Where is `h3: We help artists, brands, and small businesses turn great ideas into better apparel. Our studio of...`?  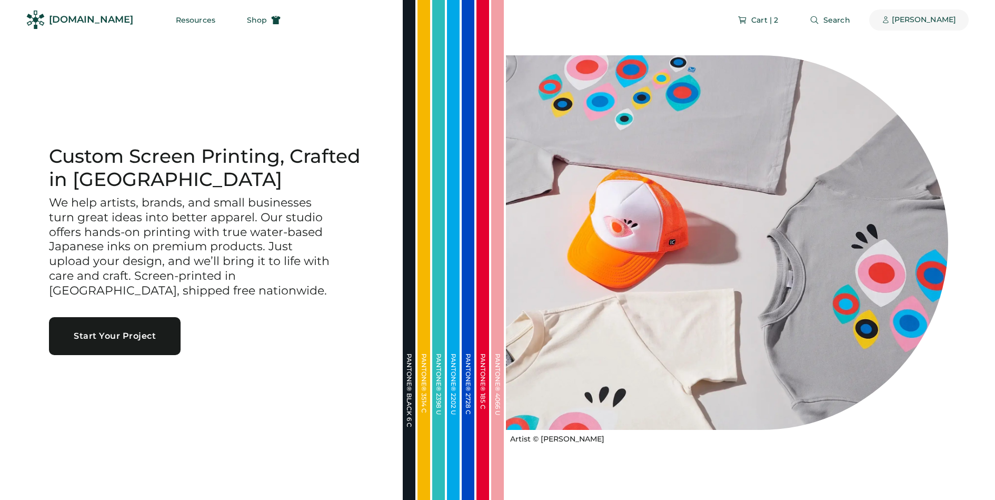 h3: We help artists, brands, and small businesses turn great ideas into better apparel. Our studio of... is located at coordinates (191, 247).